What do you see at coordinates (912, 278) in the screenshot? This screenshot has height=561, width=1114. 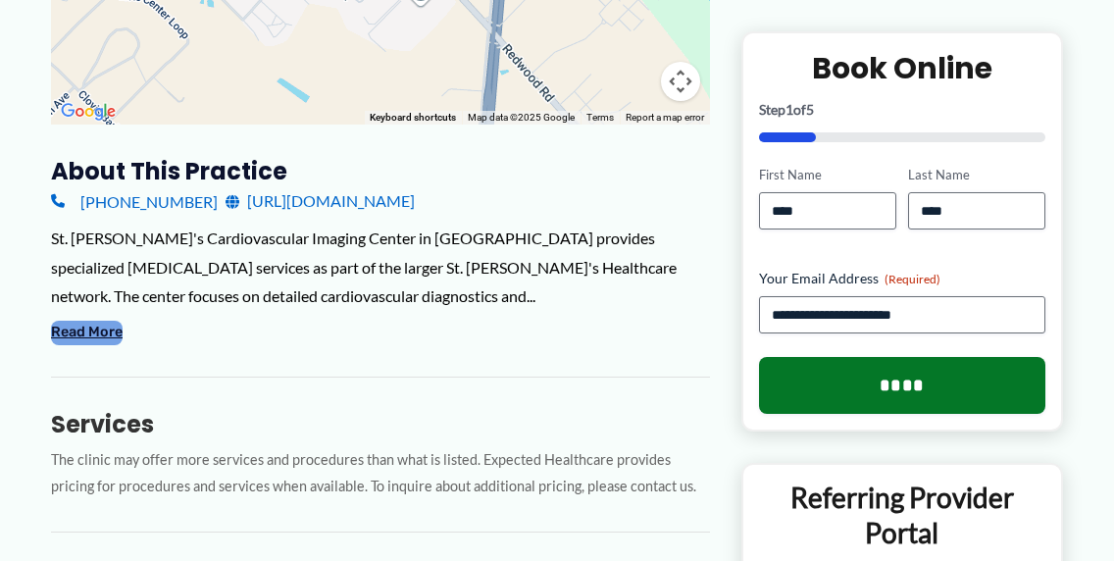 I see `span: (Required)` at bounding box center [912, 278].